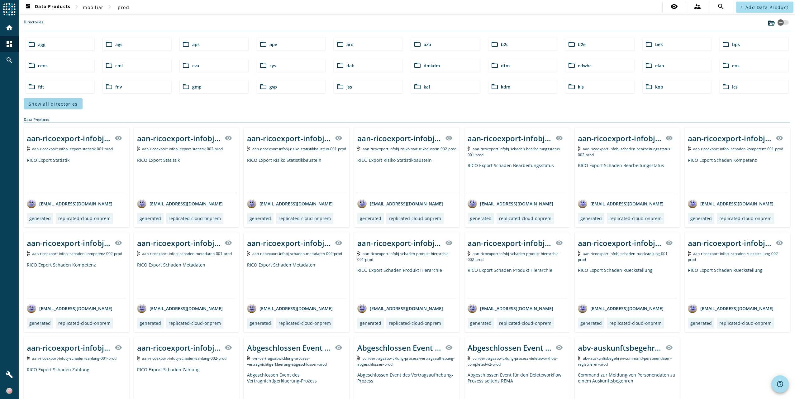 Image resolution: width=795 pixels, height=399 pixels. Describe the element at coordinates (74, 358) in the screenshot. I see `span: Kafka Topic: aan-ricoexport-infobj-schaden-zahlung-001-prod` at that location.